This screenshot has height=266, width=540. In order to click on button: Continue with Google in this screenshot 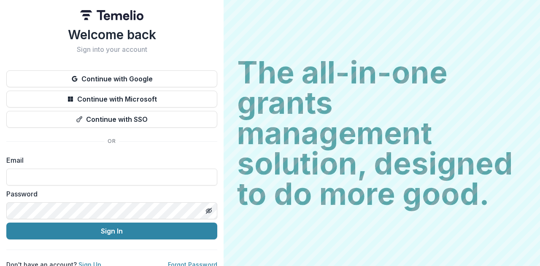, I will do `click(112, 79)`.